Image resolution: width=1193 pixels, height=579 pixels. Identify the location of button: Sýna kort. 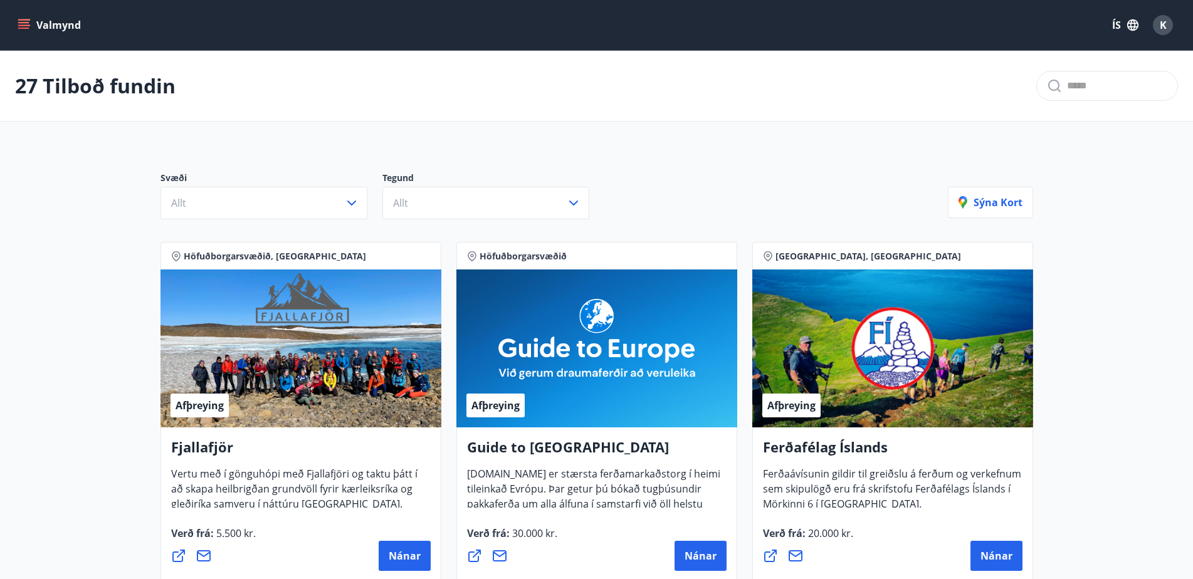
(991, 203).